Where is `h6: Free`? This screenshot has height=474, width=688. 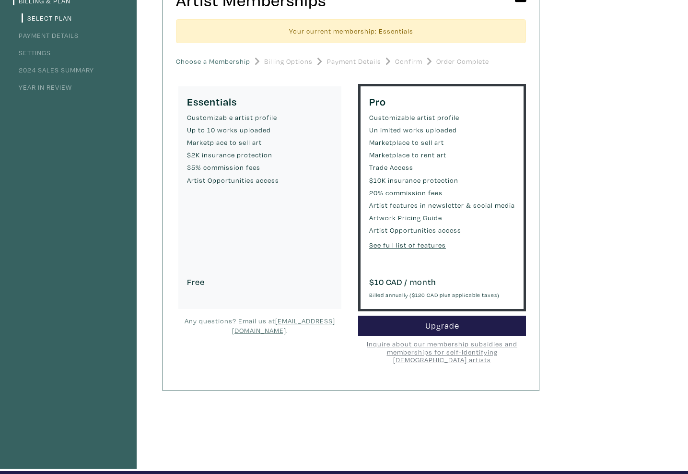
h6: Free is located at coordinates (260, 282).